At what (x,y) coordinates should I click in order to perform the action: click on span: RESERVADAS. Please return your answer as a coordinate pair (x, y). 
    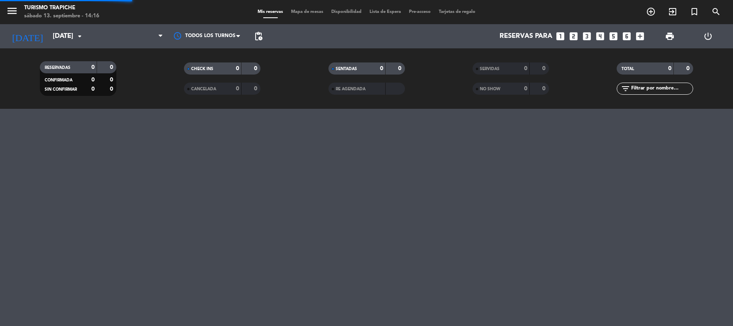
    Looking at the image, I should click on (58, 68).